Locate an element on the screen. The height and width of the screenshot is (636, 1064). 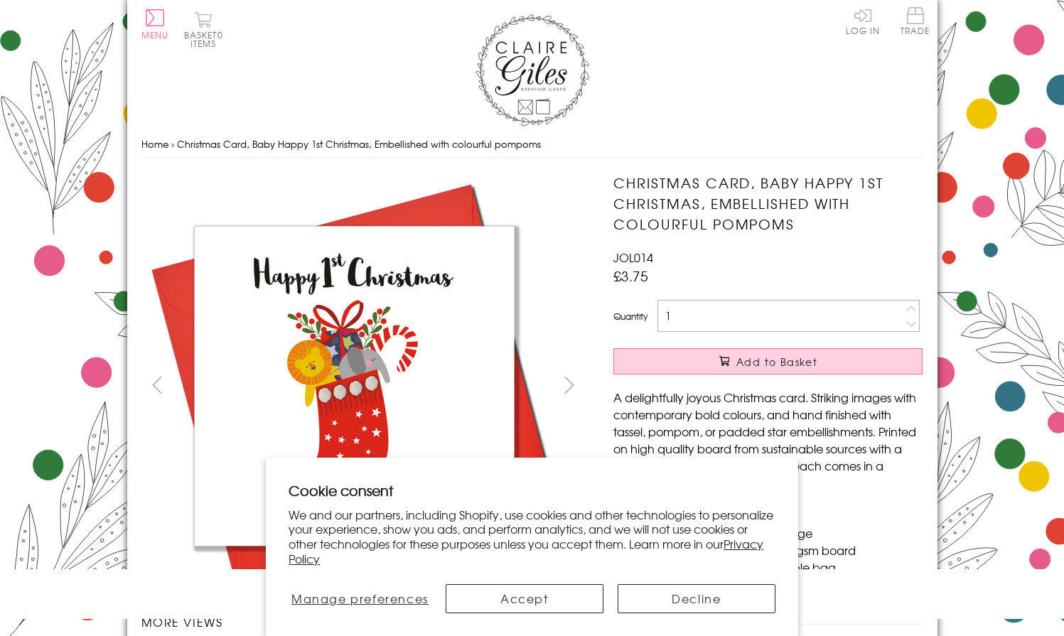
button: prev is located at coordinates (157, 385).